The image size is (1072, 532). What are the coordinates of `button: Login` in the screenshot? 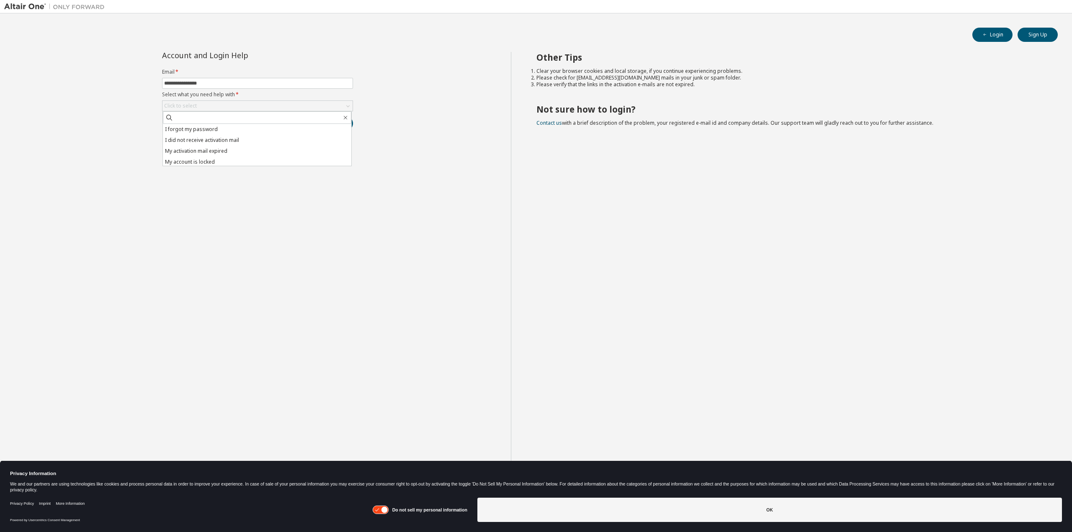 It's located at (992, 35).